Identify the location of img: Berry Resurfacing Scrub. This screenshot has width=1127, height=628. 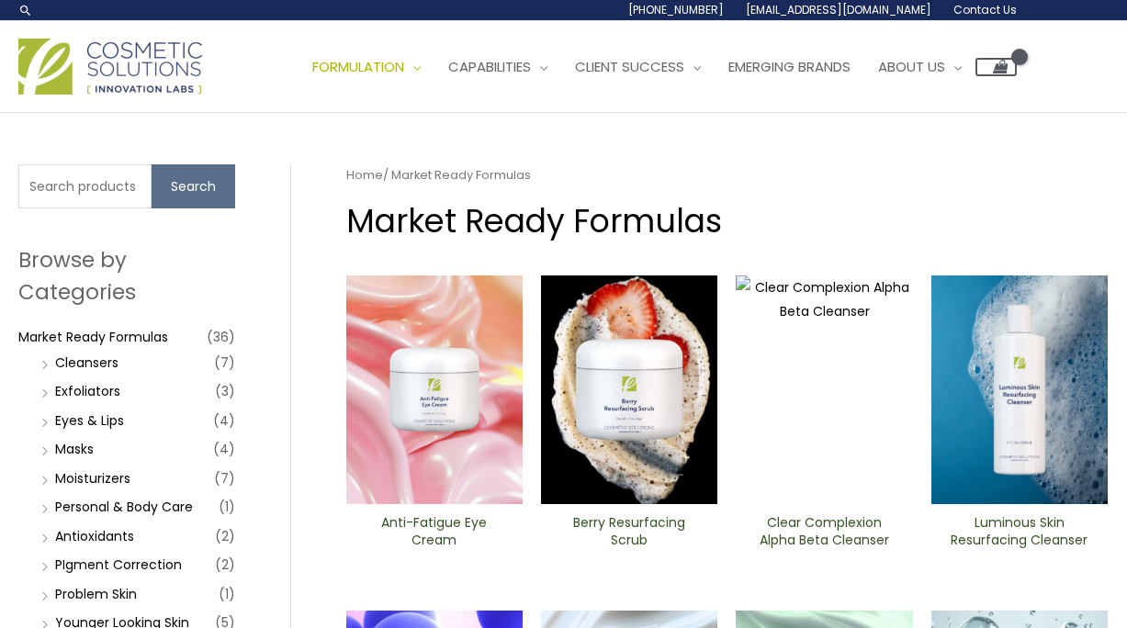
(629, 389).